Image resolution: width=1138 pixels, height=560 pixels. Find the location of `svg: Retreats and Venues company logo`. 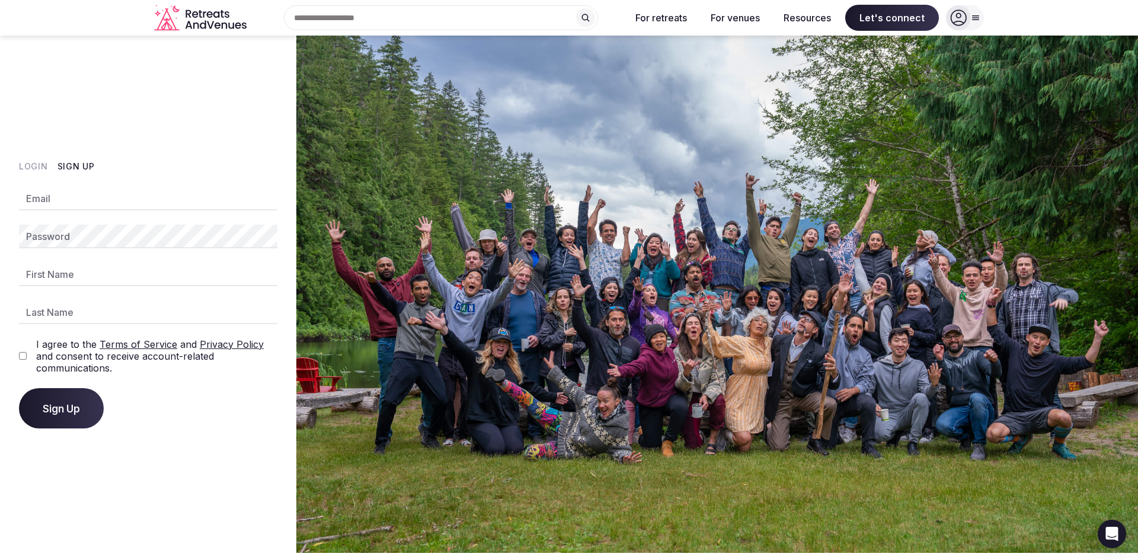

svg: Retreats and Venues company logo is located at coordinates (202, 18).